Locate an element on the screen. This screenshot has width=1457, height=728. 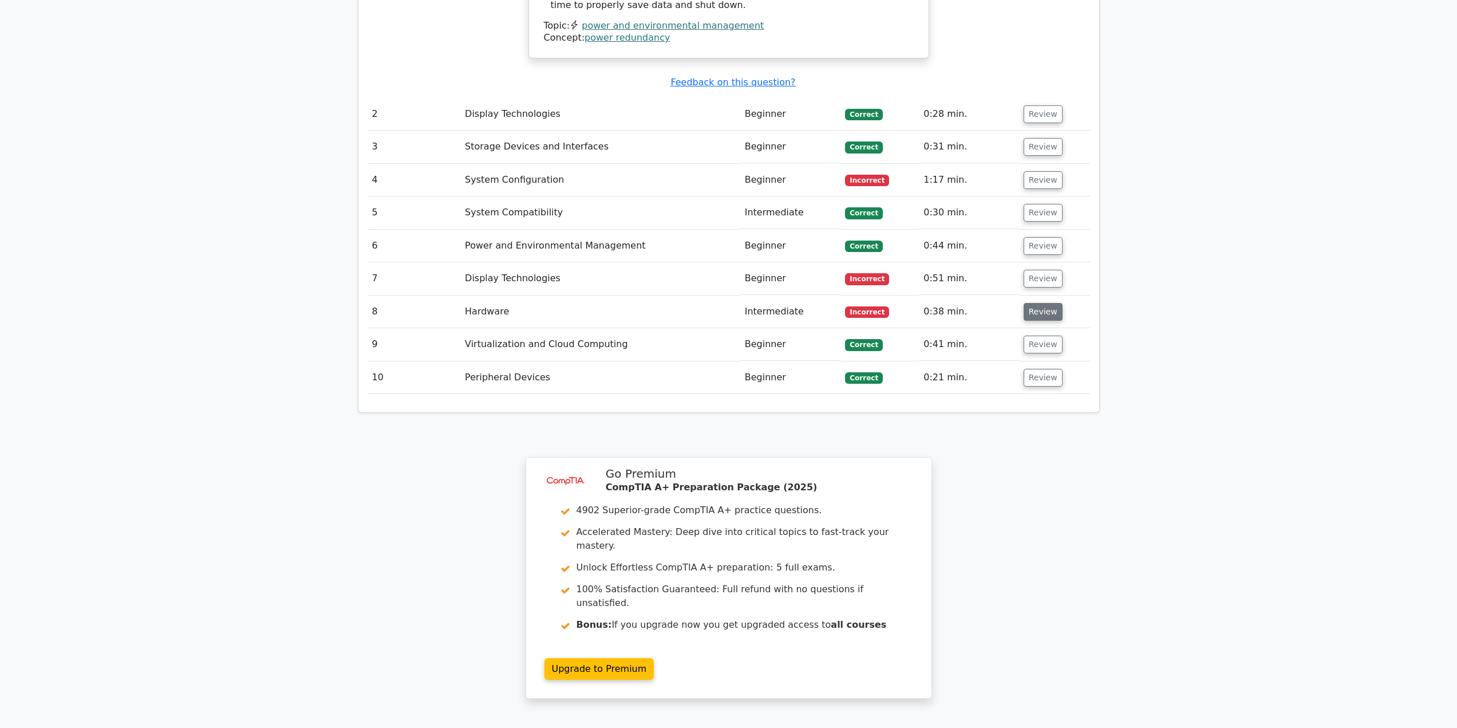
td: 0:38 min. is located at coordinates (969, 311).